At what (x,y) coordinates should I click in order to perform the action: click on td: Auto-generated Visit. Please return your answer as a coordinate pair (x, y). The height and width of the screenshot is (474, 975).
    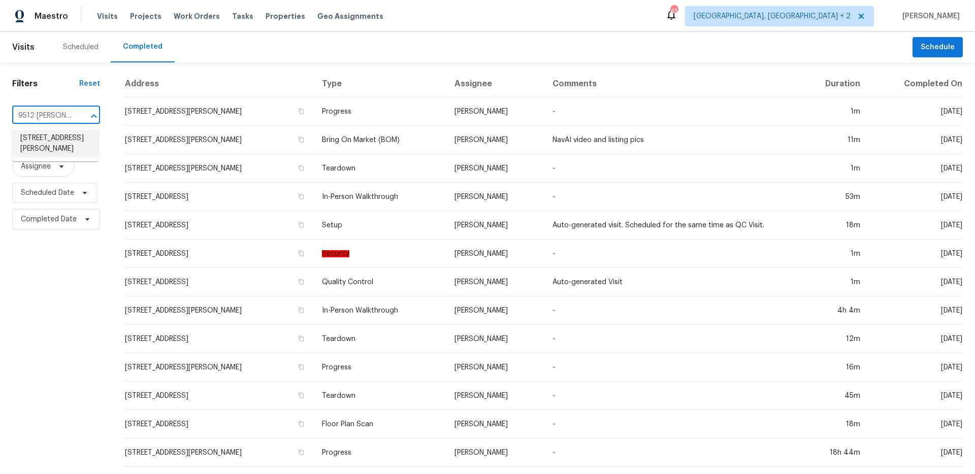
    Looking at the image, I should click on (670, 282).